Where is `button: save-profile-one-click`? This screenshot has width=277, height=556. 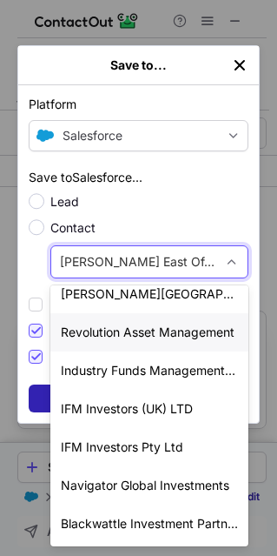
button: save-profile-one-click is located at coordinates (138, 136).